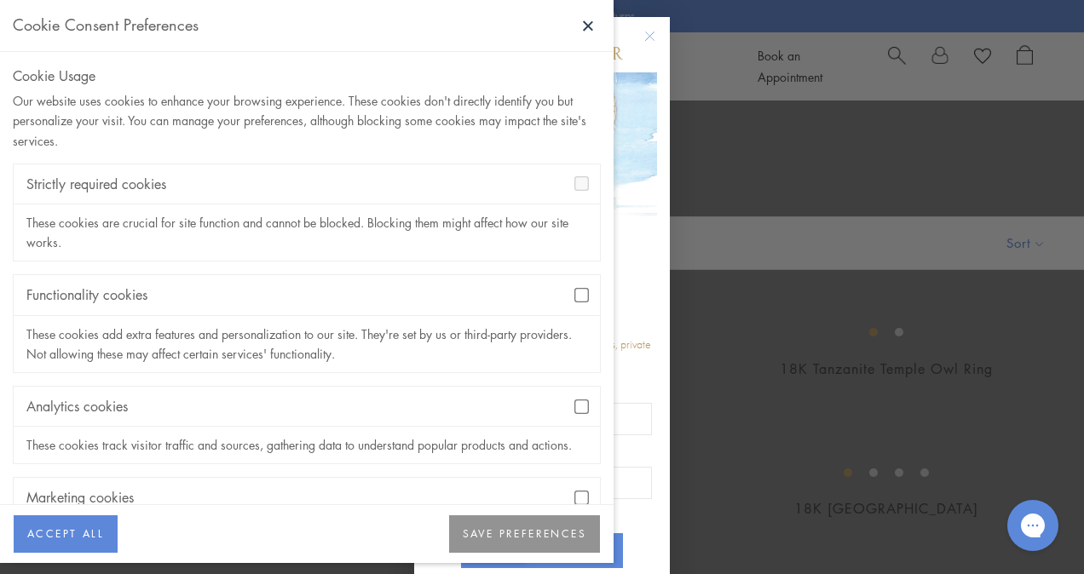  What do you see at coordinates (307, 120) in the screenshot?
I see `div: Our website uses cookies to enhance your browsing experience. These cookies don't directly identi...` at bounding box center [307, 120].